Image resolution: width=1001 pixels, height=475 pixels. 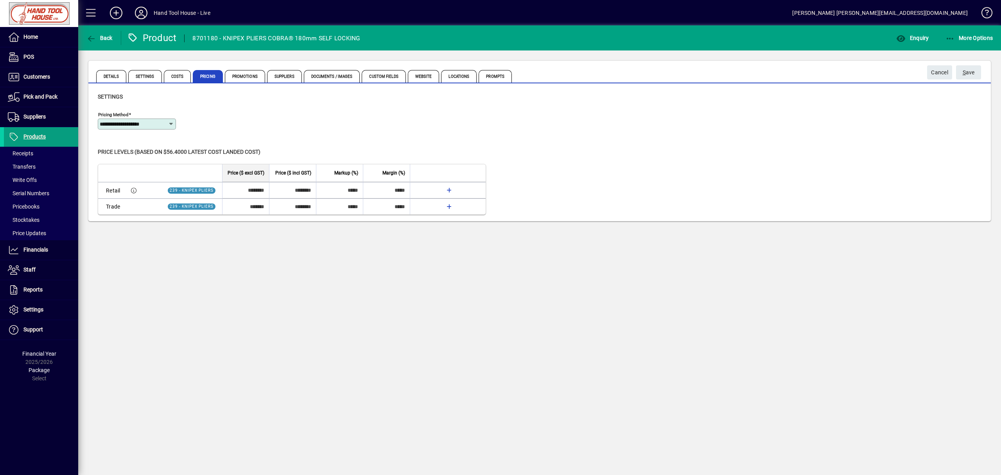 I want to click on a: Pricebooks, so click(x=41, y=207).